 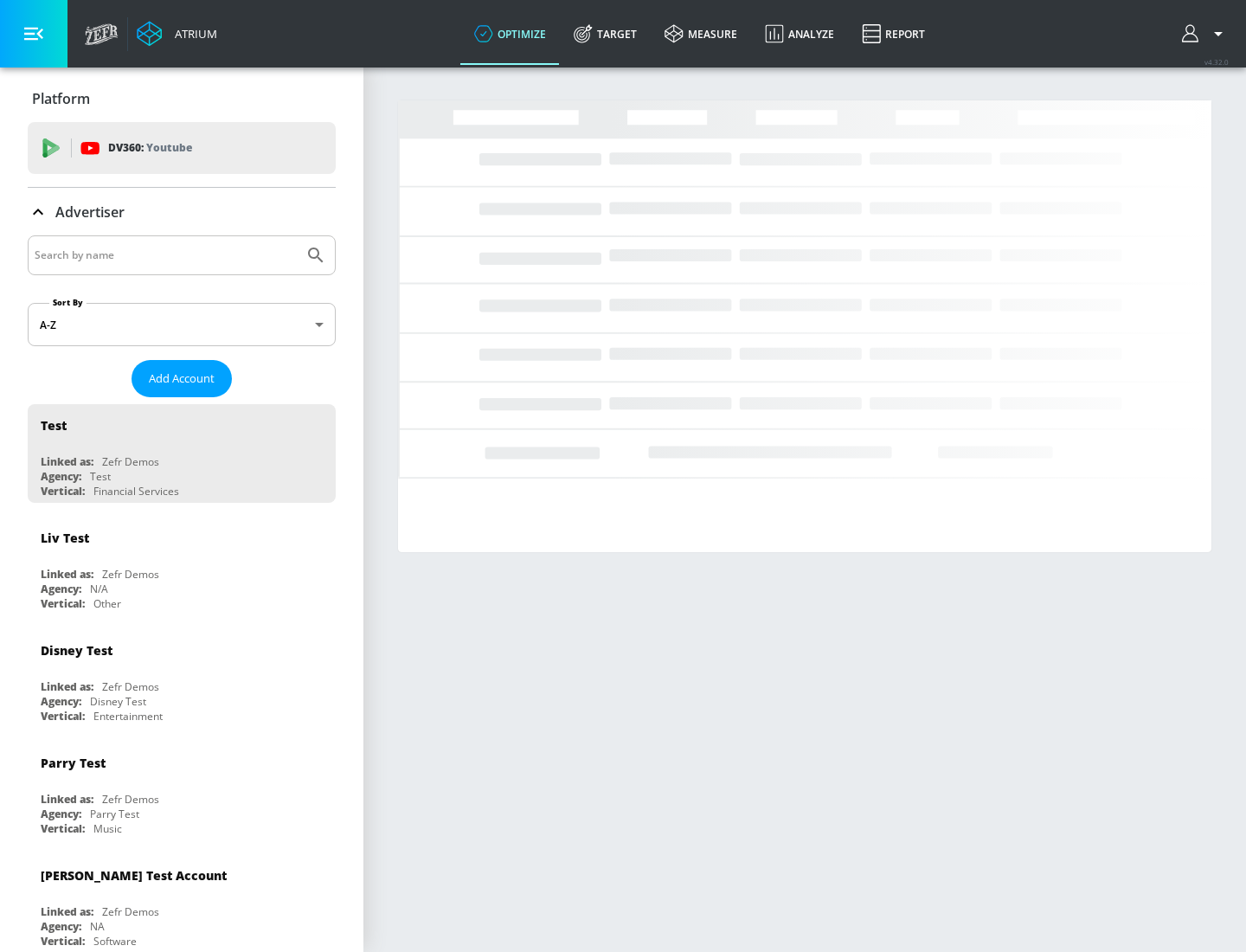 What do you see at coordinates (181, 378) in the screenshot?
I see `button: Add Account` at bounding box center [181, 378].